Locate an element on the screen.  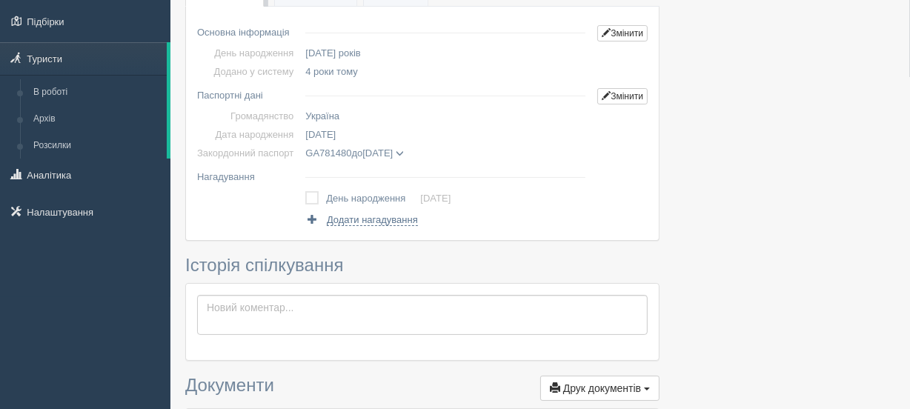
h3: Історія спілкування is located at coordinates (422, 265).